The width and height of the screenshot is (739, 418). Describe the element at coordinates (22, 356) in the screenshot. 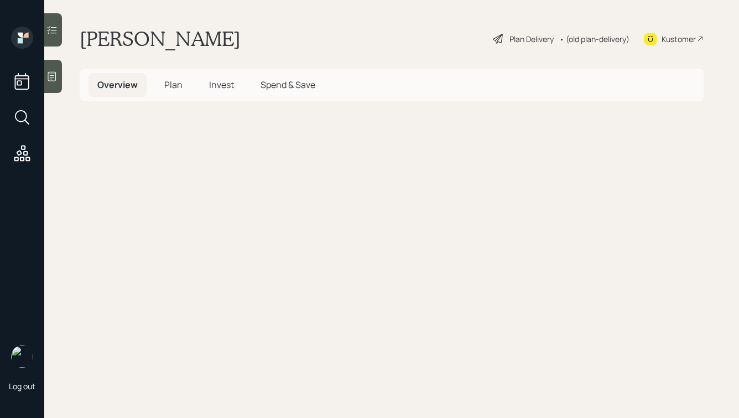

I see `img: hunter_neumayer.jpg` at that location.